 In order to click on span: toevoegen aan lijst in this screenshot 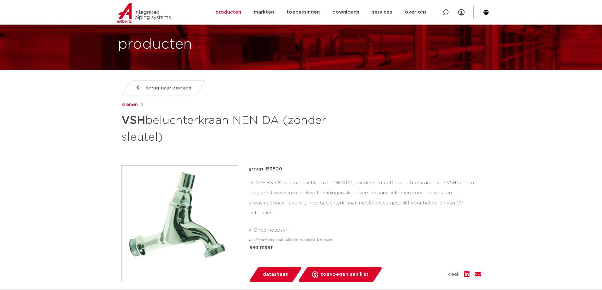, I will do `click(344, 275)`.